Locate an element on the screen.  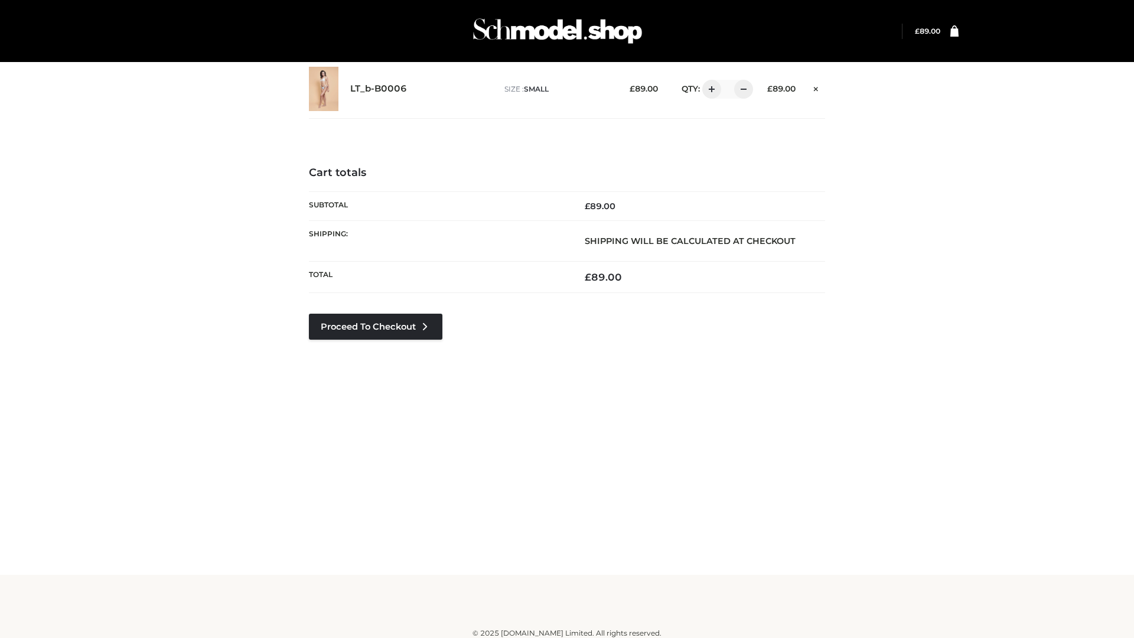
th: Subtotal is located at coordinates (438, 205).